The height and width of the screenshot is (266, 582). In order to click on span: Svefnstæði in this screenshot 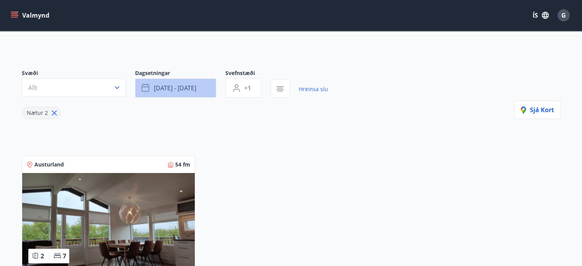, I will do `click(248, 74)`.